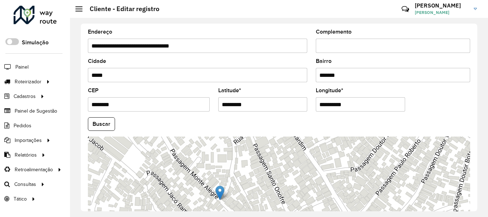 Image resolution: width=488 pixels, height=217 pixels. What do you see at coordinates (100, 32) in the screenshot?
I see `label: Endereço` at bounding box center [100, 32].